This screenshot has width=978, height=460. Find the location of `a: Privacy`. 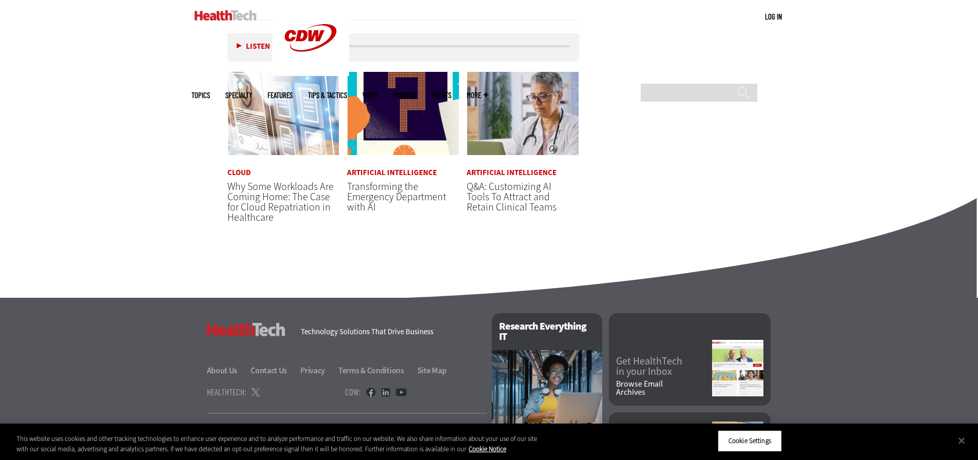

a: Privacy is located at coordinates (318, 370).